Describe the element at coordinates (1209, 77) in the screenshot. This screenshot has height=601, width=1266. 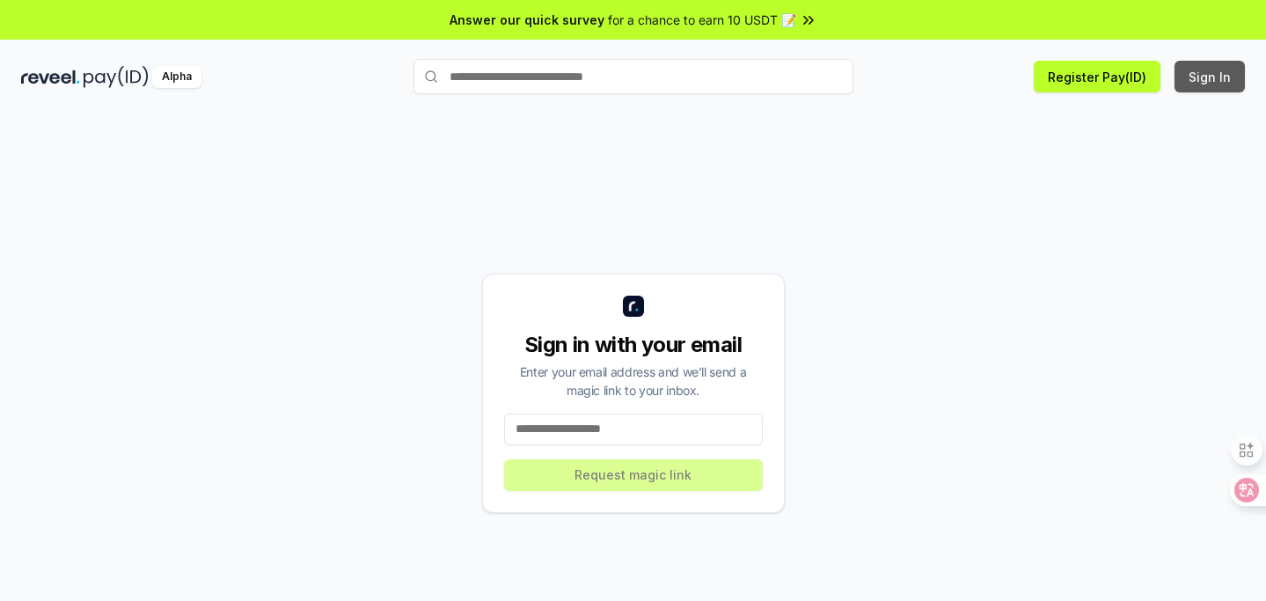
I see `button: Sign In` at that location.